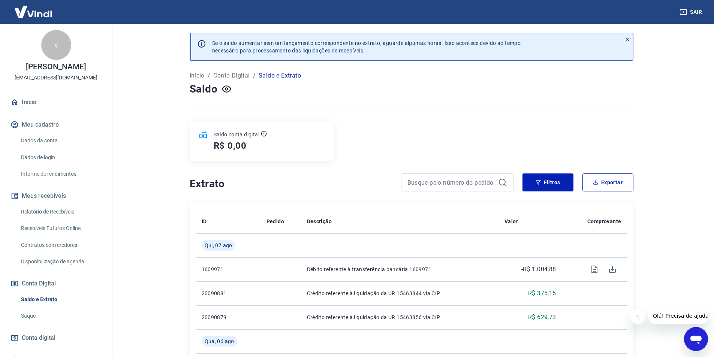 This screenshot has height=357, width=714. I want to click on button: Exportar, so click(608, 183).